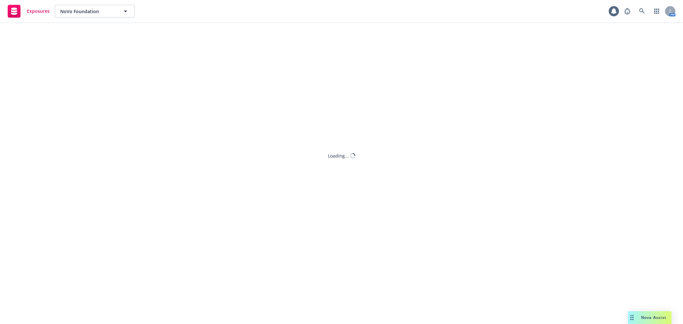 Image resolution: width=683 pixels, height=324 pixels. Describe the element at coordinates (632, 318) in the screenshot. I see `div: Drag to move` at that location.